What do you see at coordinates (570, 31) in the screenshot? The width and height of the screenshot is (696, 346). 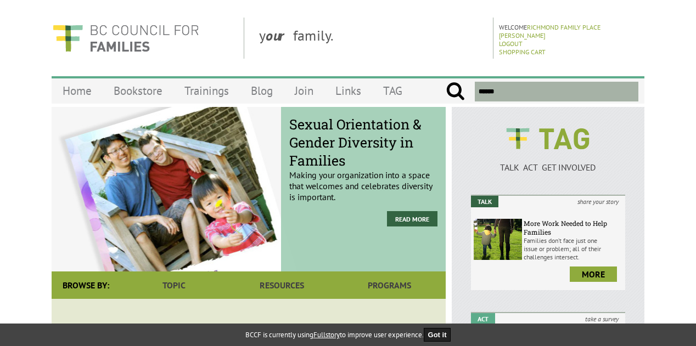 I see `p: Welcome` at bounding box center [570, 31].